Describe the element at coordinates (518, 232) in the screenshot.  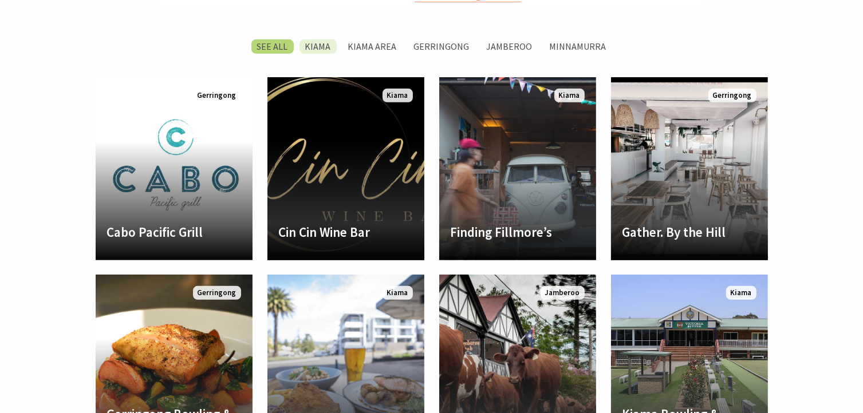
I see `h4: Finding Fillmore’s` at that location.